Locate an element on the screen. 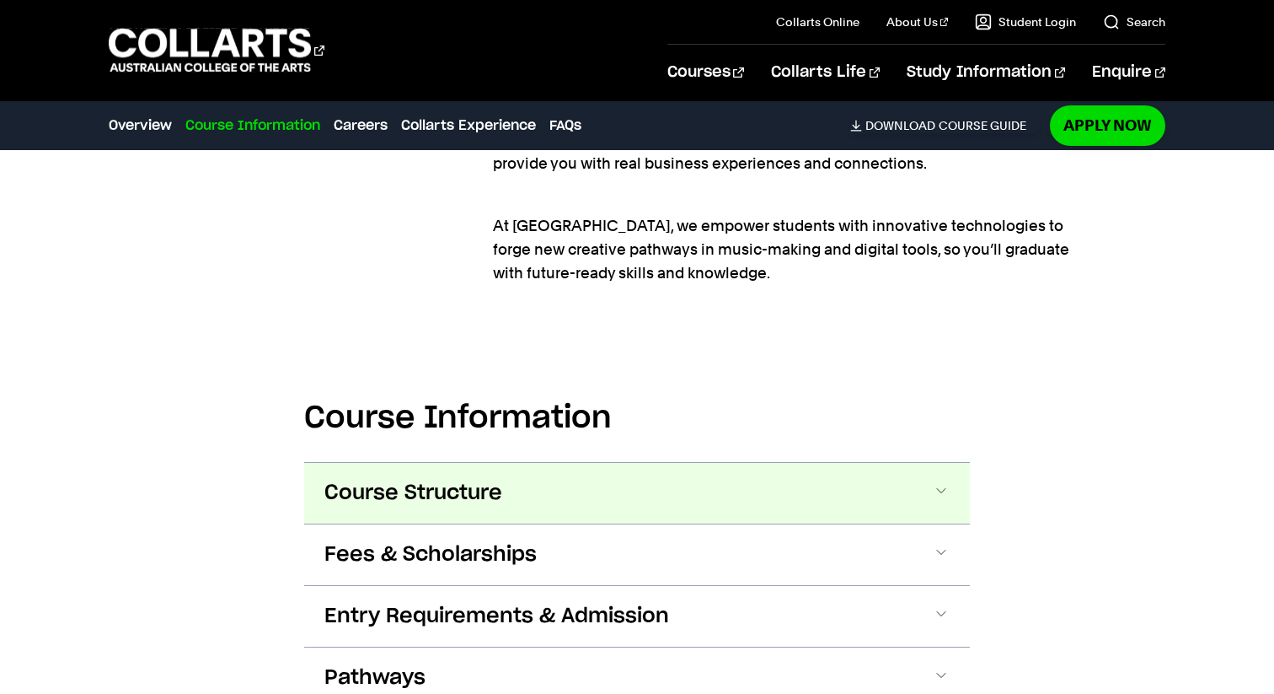 The height and width of the screenshot is (694, 1274). a: Careers is located at coordinates (361, 126).